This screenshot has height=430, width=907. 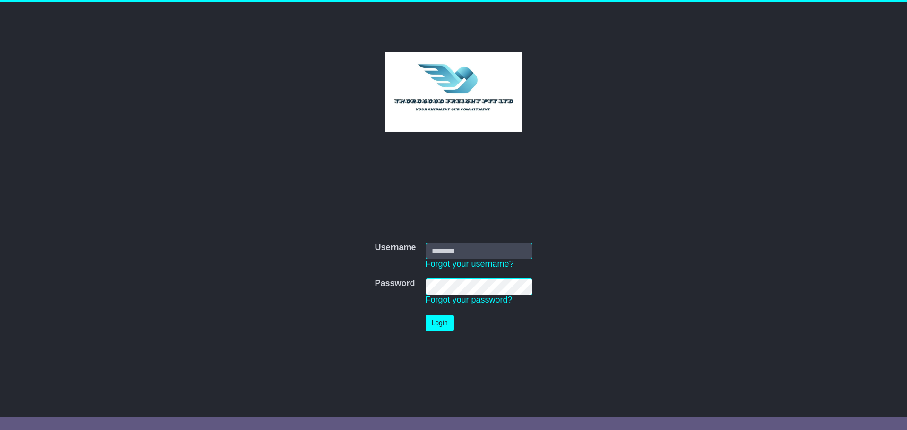 What do you see at coordinates (394, 284) in the screenshot?
I see `label: Password` at bounding box center [394, 284].